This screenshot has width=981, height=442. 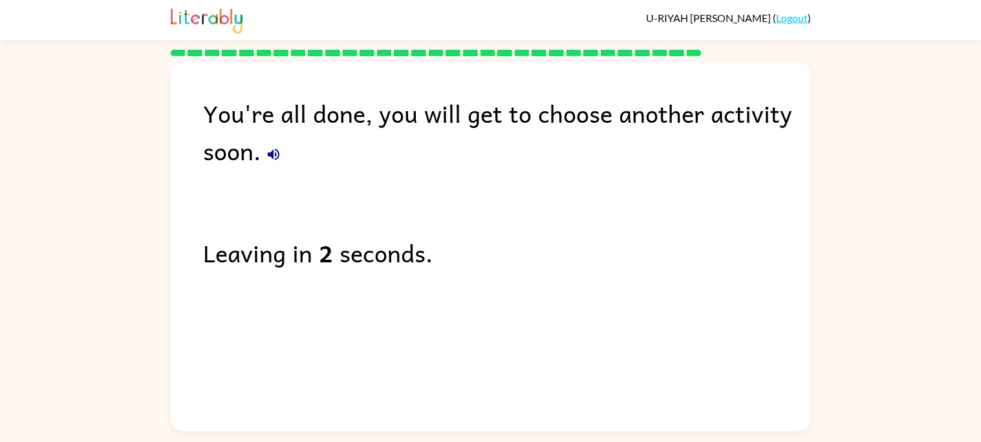 I want to click on a: Logout, so click(x=792, y=17).